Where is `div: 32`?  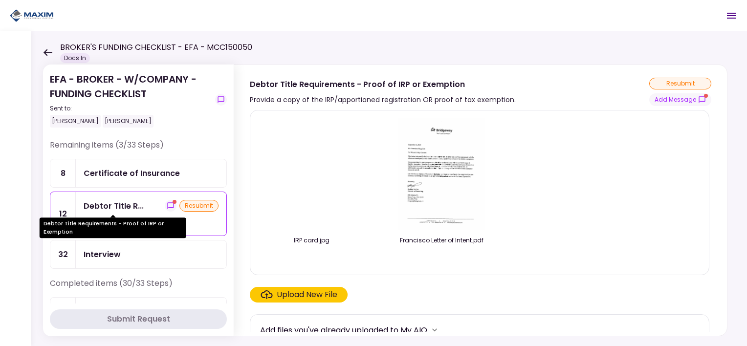
div: 32 is located at coordinates (63, 254).